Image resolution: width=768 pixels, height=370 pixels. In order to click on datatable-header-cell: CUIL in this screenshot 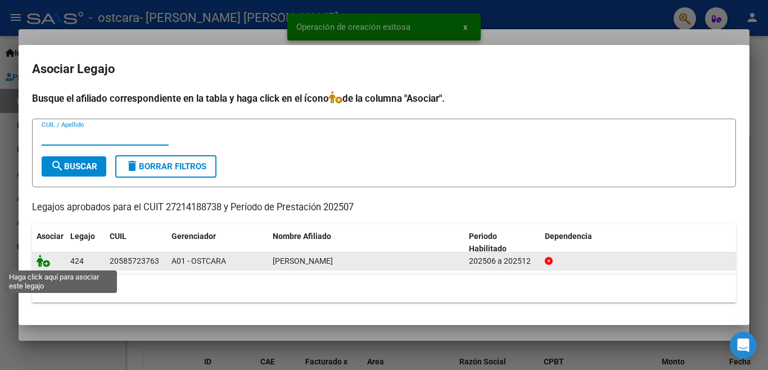, I will do `click(136, 243)`.